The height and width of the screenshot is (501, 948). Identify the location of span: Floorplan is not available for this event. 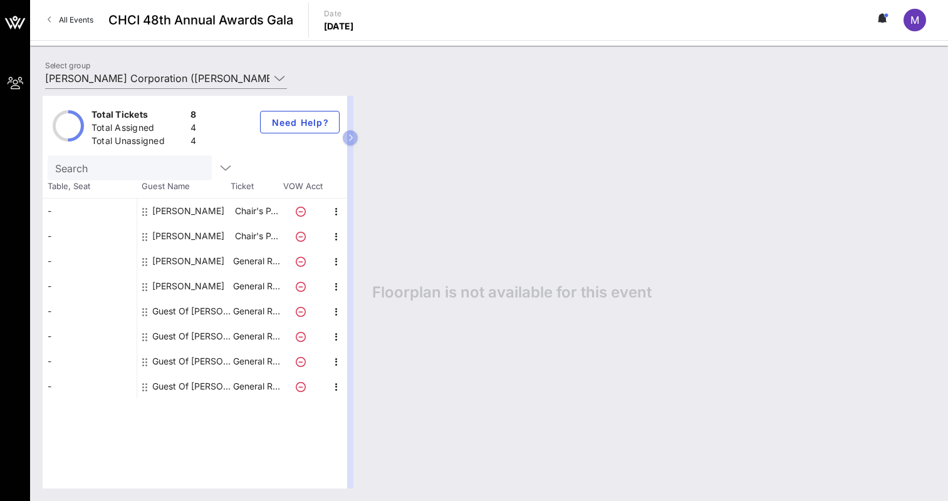
(512, 293).